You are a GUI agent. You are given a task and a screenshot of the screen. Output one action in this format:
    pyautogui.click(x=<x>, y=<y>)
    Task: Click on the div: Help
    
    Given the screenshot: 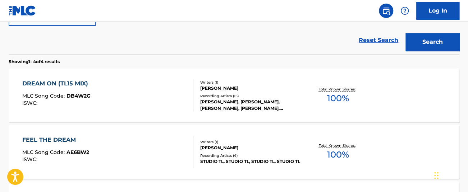 What is the action you would take?
    pyautogui.click(x=405, y=11)
    